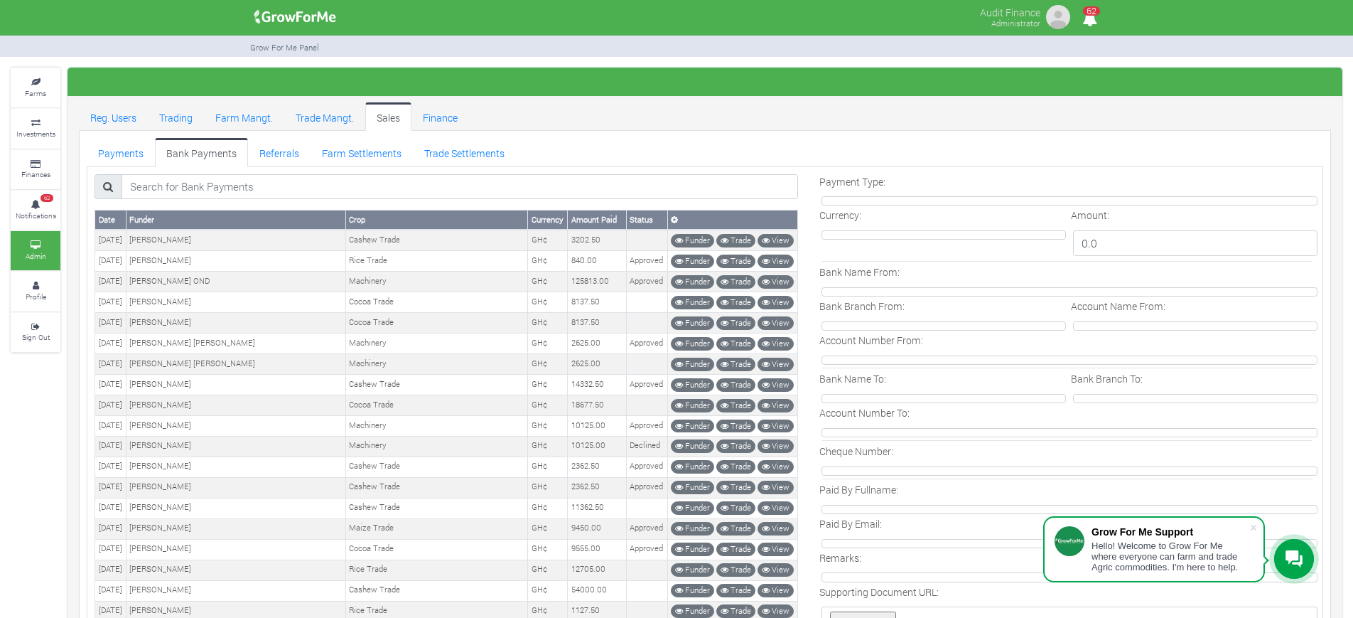 Image resolution: width=1353 pixels, height=618 pixels. I want to click on th: Status, so click(647, 220).